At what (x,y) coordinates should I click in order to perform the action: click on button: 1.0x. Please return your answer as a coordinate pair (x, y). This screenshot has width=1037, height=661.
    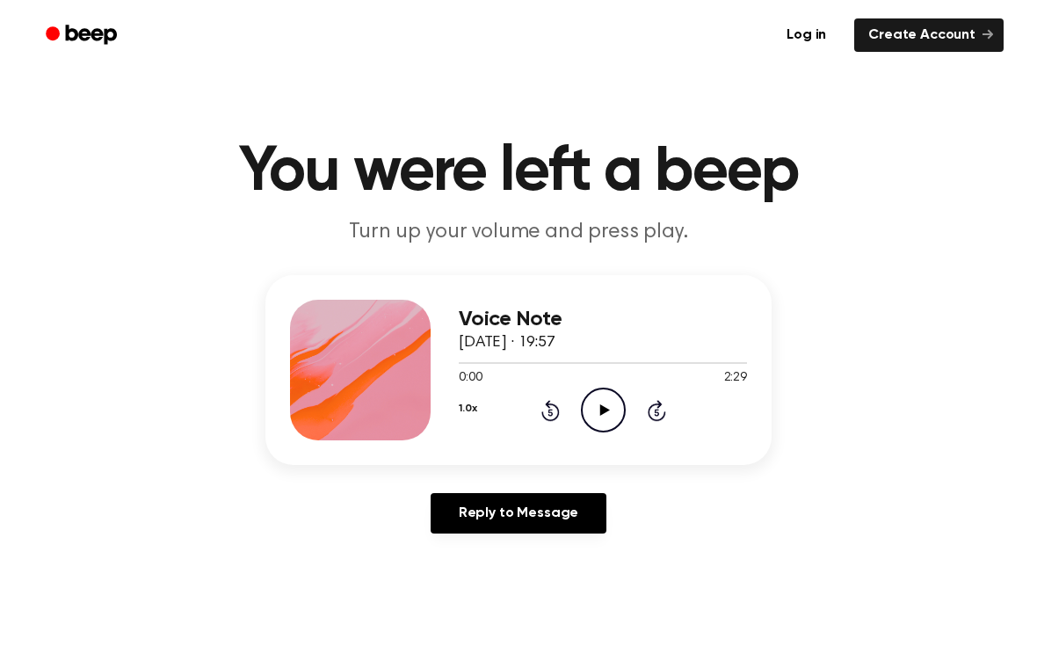
    Looking at the image, I should click on (467, 409).